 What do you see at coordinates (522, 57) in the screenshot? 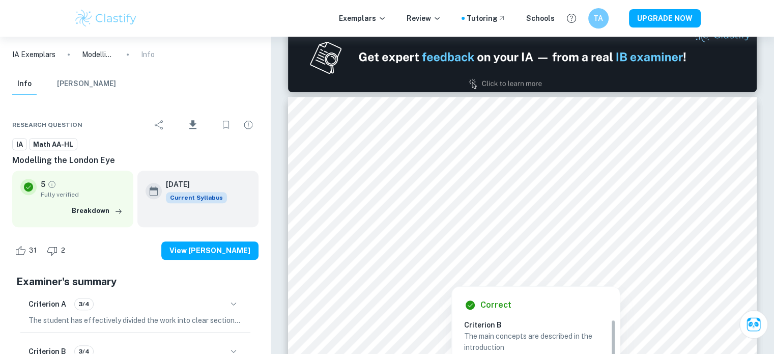
I see `a: Ad` at bounding box center [522, 57].